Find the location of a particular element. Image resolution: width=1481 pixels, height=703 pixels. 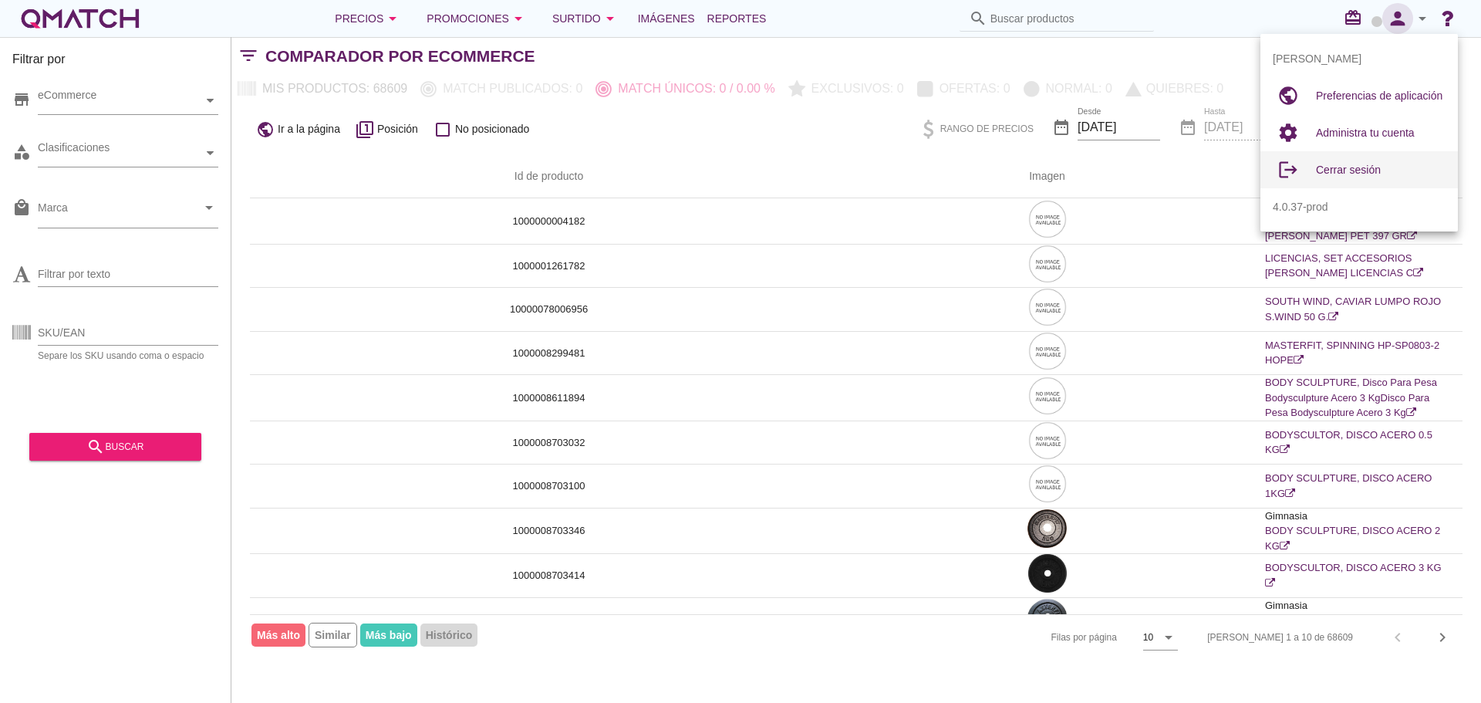

i: category is located at coordinates (22, 152).